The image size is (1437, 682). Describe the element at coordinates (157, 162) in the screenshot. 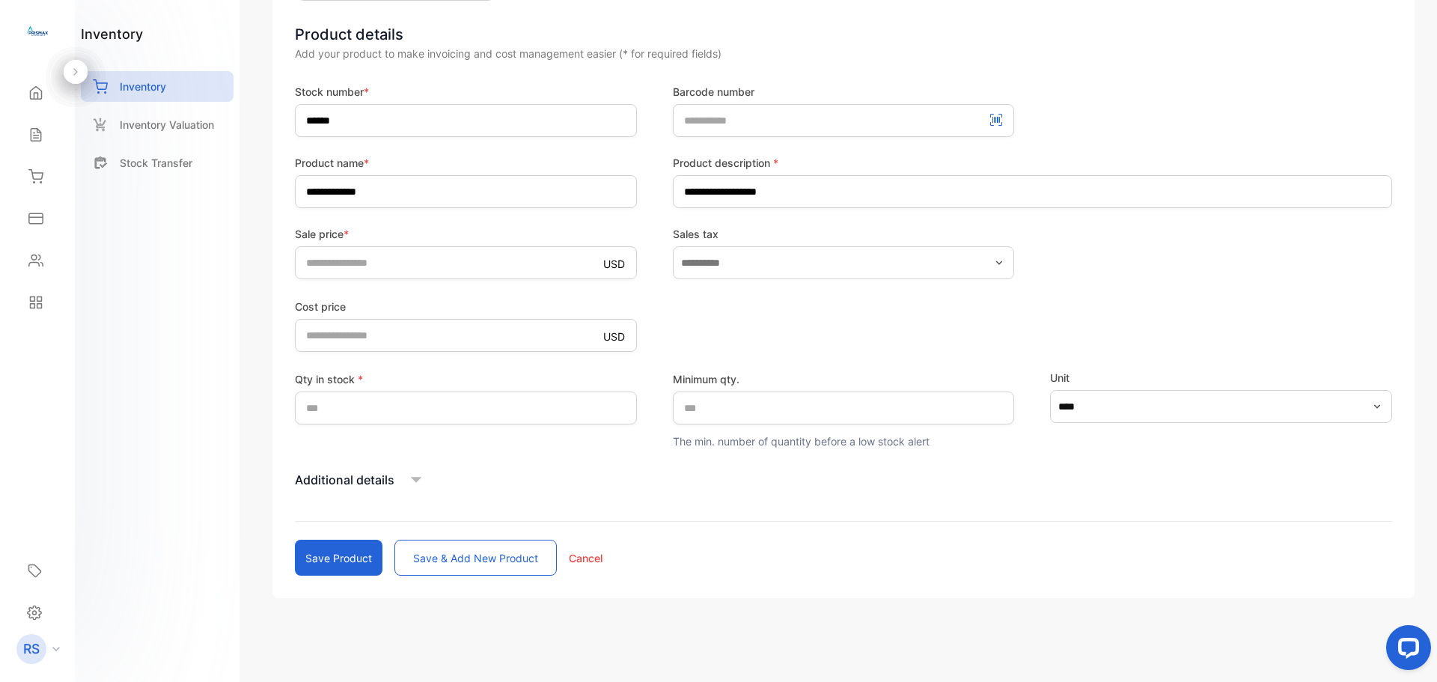

I see `a: Stock Transfer` at that location.